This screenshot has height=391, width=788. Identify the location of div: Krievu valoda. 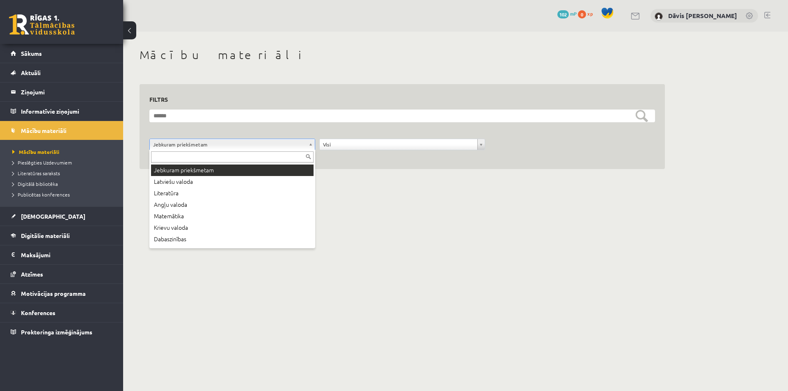
(232, 228).